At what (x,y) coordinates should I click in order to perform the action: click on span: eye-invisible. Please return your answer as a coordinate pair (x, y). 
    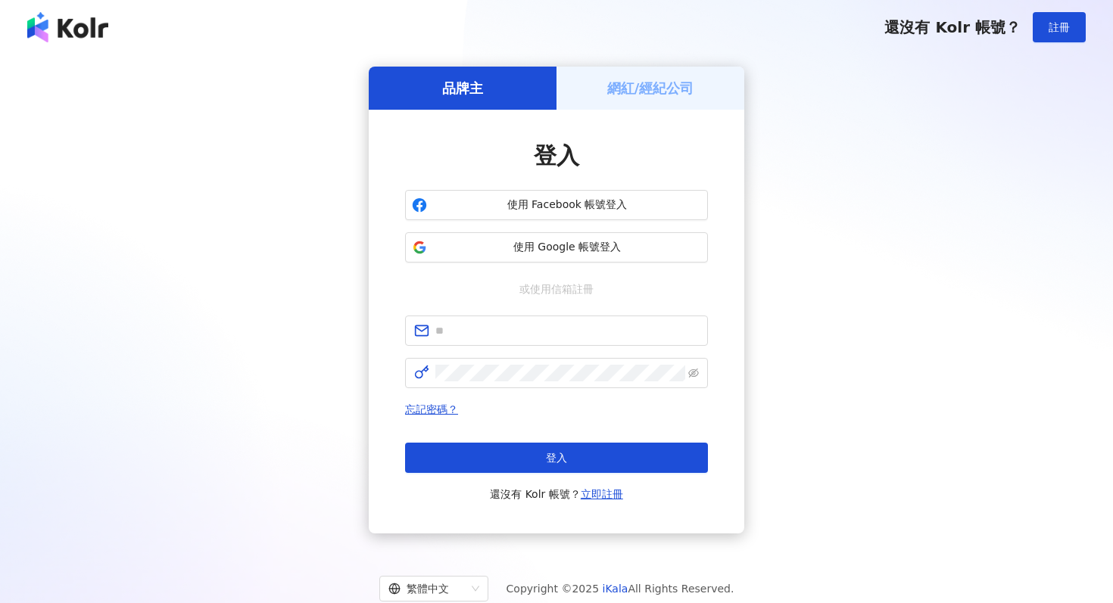
    Looking at the image, I should click on (693, 373).